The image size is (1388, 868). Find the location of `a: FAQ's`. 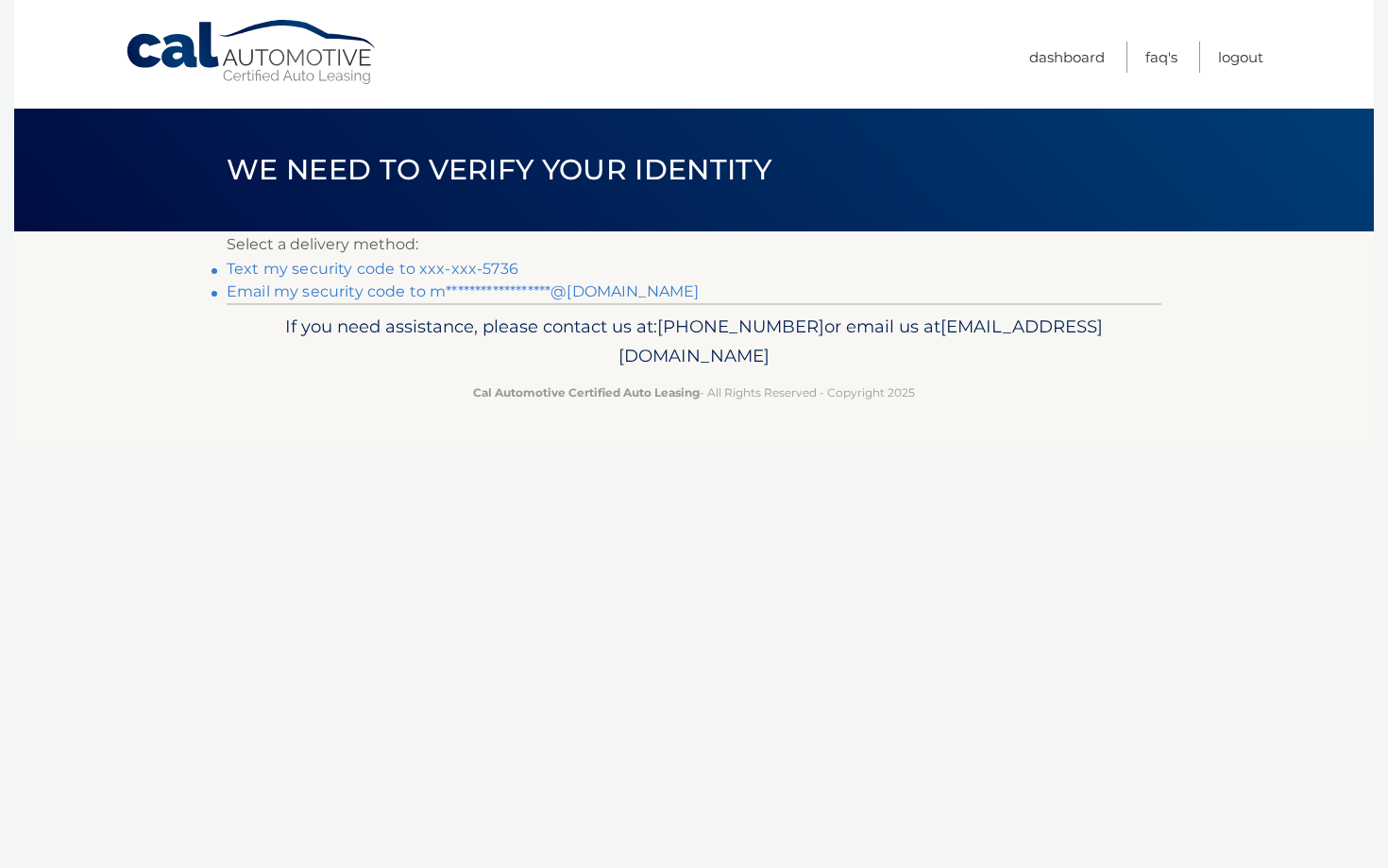

a: FAQ's is located at coordinates (1161, 57).